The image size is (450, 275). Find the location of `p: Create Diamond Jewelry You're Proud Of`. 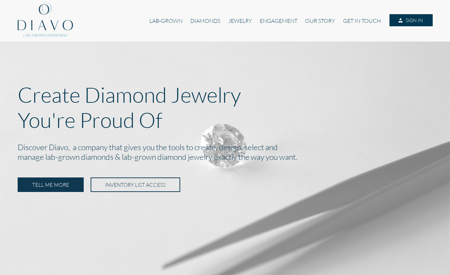

p: Create Diamond Jewelry You're Proud Of is located at coordinates (225, 107).